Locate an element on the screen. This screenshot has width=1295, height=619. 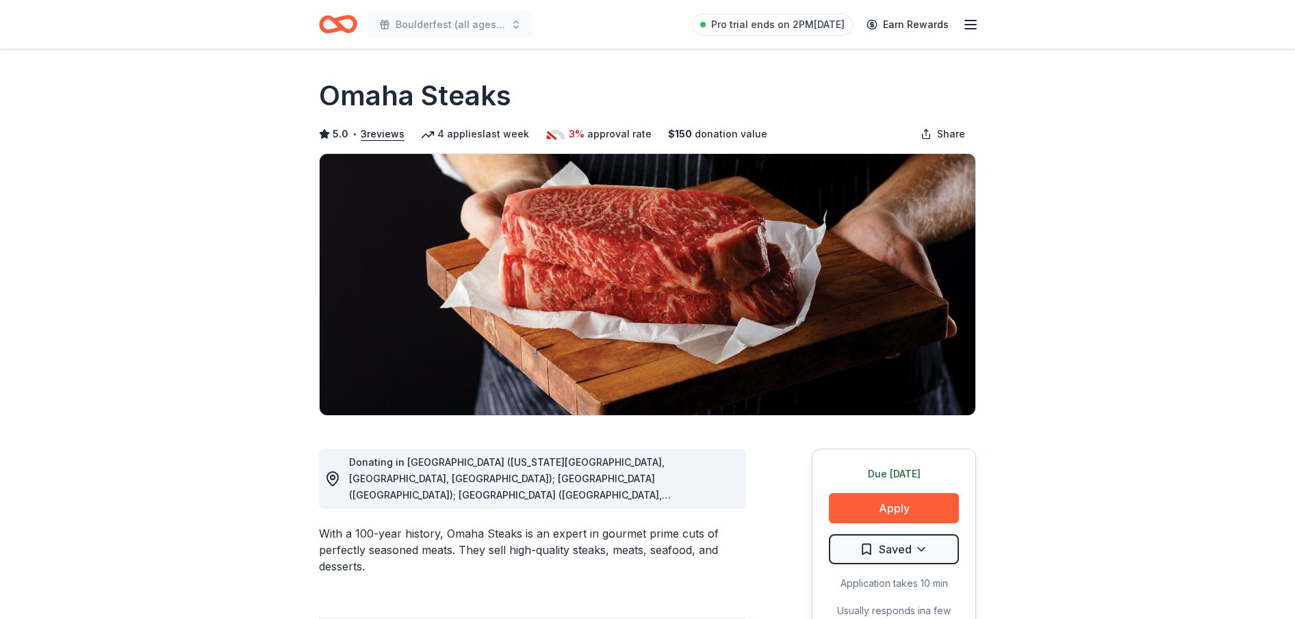
span: donation value is located at coordinates (731, 134).